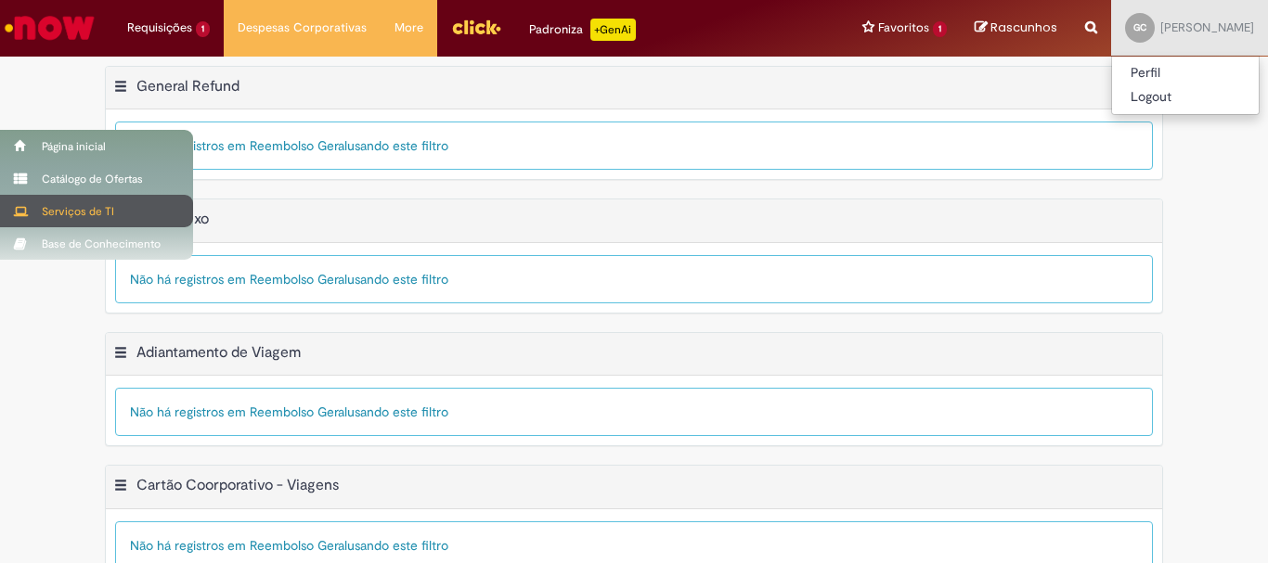 This screenshot has width=1268, height=563. What do you see at coordinates (121, 488) in the screenshot?
I see `button: Cartão Coorporativo - Viagens Menu de contexto` at bounding box center [121, 488].